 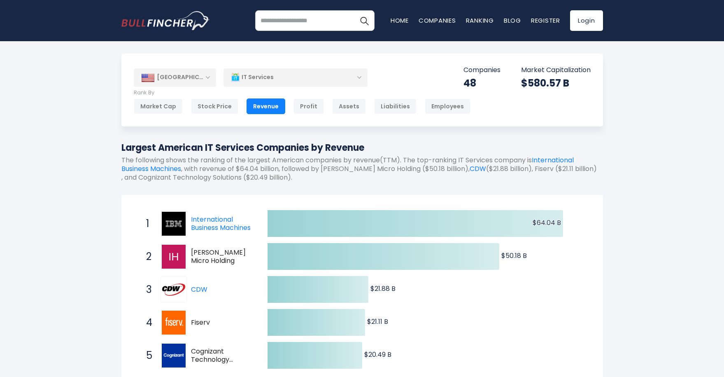 What do you see at coordinates (302, 93) in the screenshot?
I see `p: Rank By` at bounding box center [302, 93].